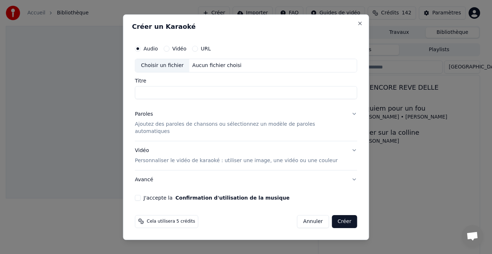 This screenshot has width=492, height=254. I want to click on button: Annuler, so click(313, 221).